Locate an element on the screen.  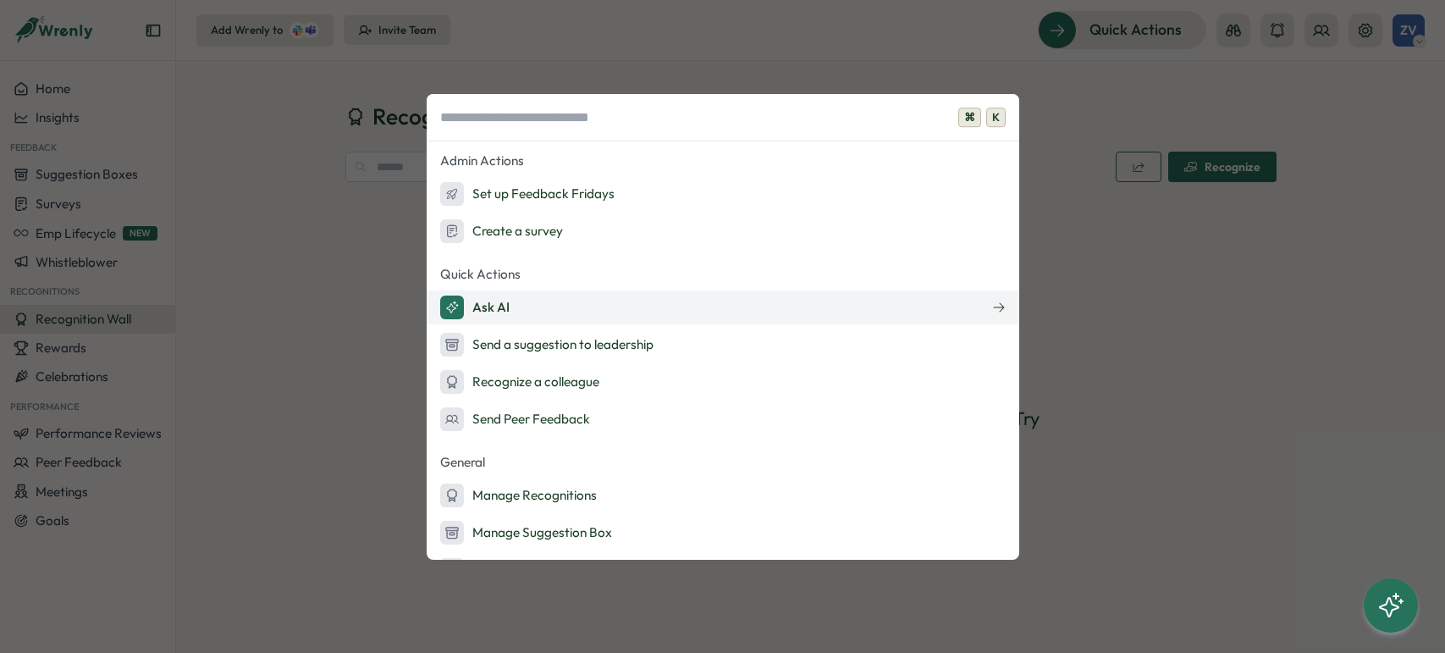
div: Create a survey is located at coordinates (501, 231).